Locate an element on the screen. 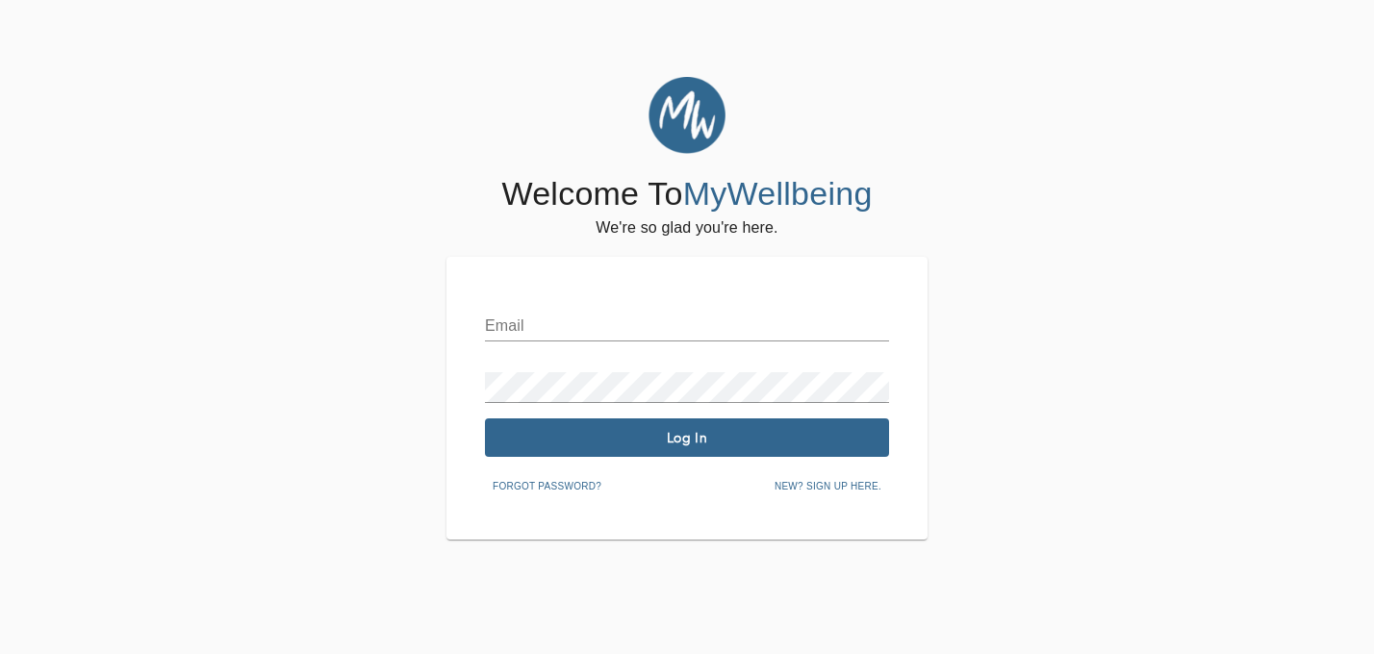 The image size is (1374, 654). span: MyWellbeing is located at coordinates (778, 193).